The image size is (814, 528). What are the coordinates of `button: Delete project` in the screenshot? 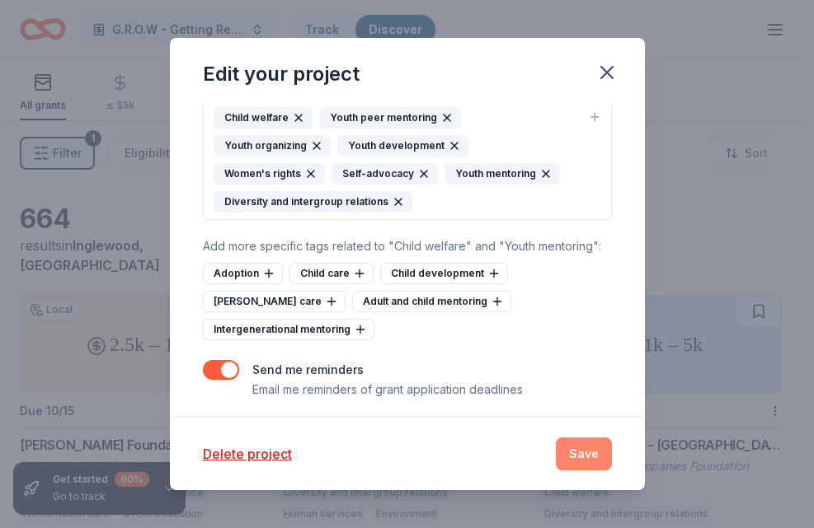 It's located at (247, 454).